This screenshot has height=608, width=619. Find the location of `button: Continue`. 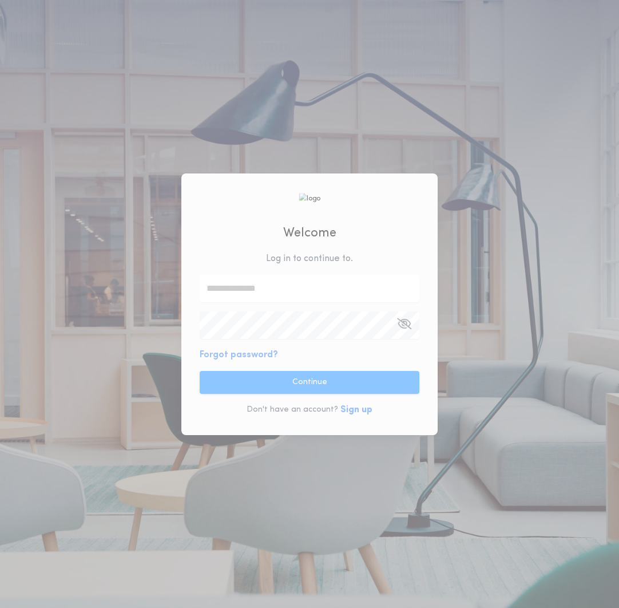

button: Continue is located at coordinates (309, 382).